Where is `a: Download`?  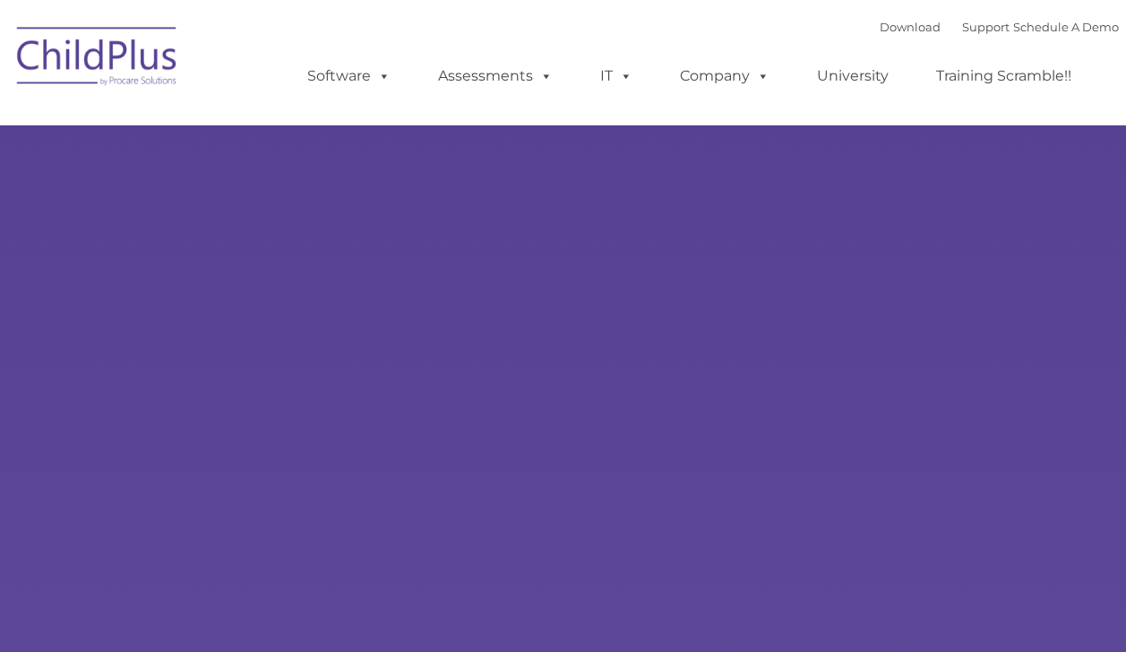 a: Download is located at coordinates (910, 27).